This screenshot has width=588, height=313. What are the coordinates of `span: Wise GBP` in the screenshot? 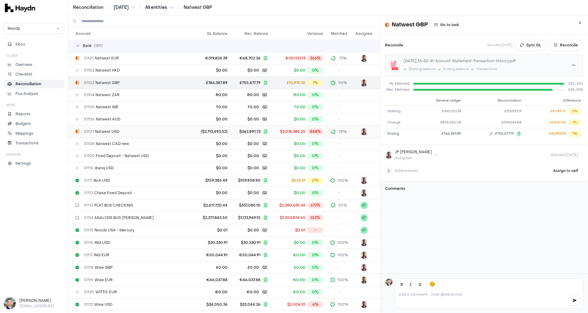 It's located at (98, 267).